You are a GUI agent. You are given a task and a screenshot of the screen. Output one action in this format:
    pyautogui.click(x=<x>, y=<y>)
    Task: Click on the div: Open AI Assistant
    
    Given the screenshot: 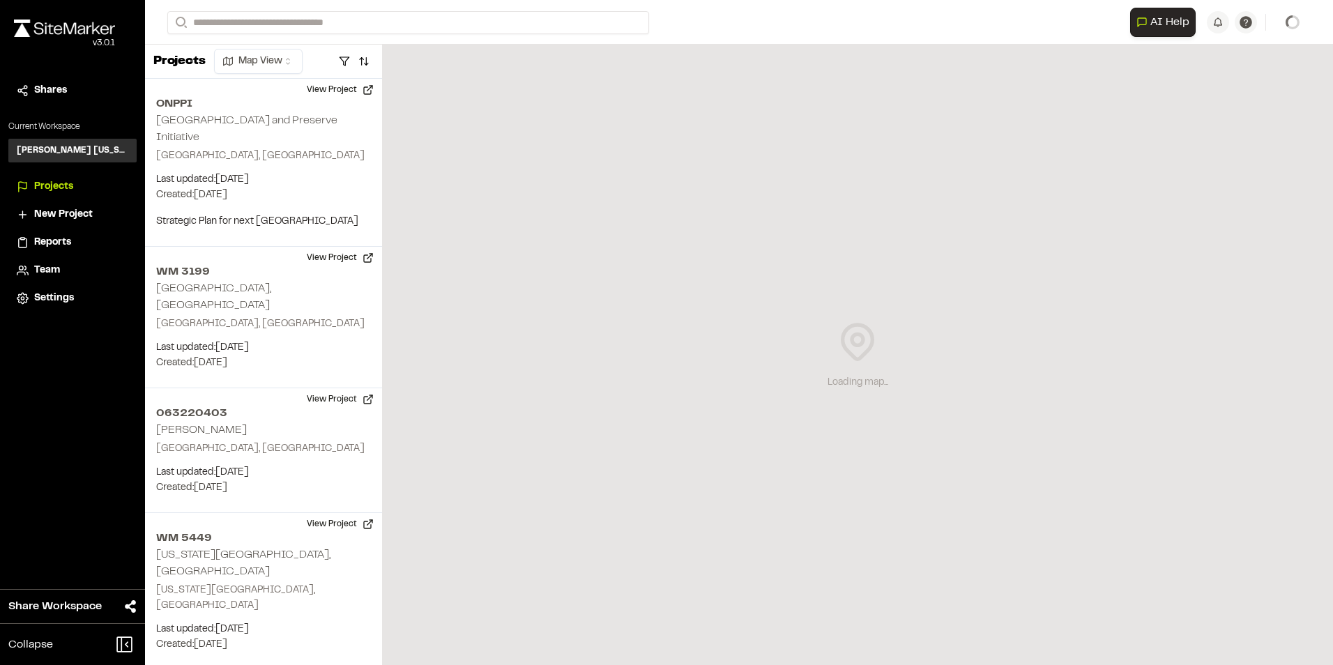 What is the action you would take?
    pyautogui.click(x=1166, y=22)
    